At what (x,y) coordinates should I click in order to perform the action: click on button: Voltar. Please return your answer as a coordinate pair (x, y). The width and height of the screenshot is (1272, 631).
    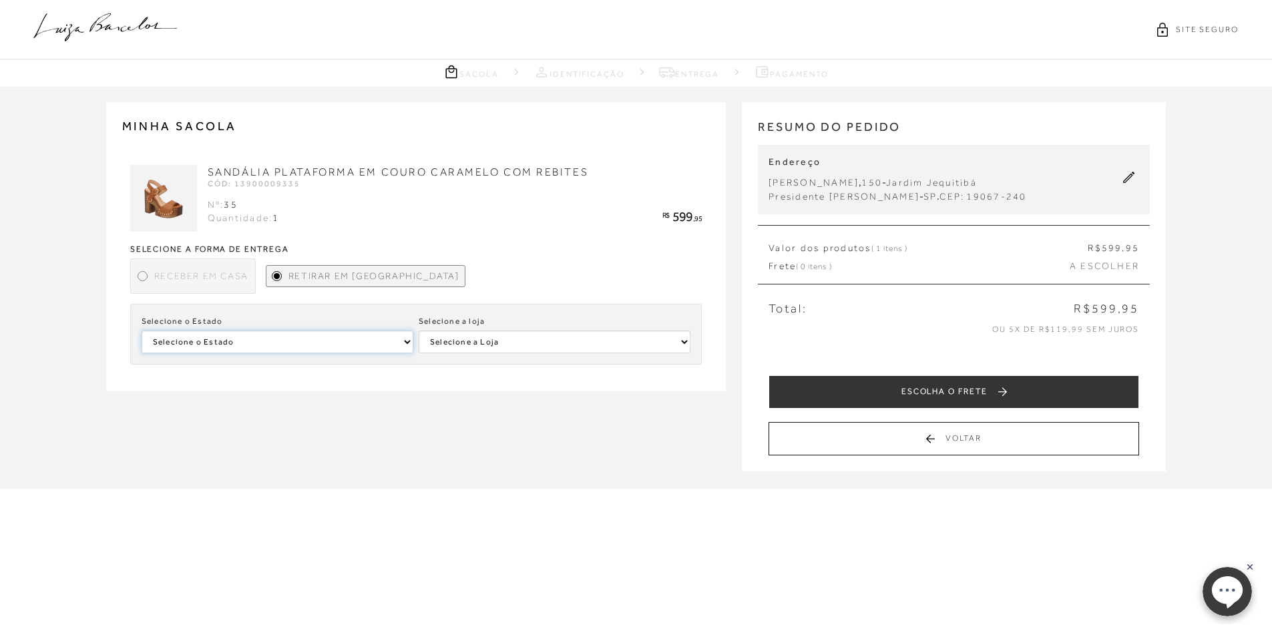
    Looking at the image, I should click on (954, 439).